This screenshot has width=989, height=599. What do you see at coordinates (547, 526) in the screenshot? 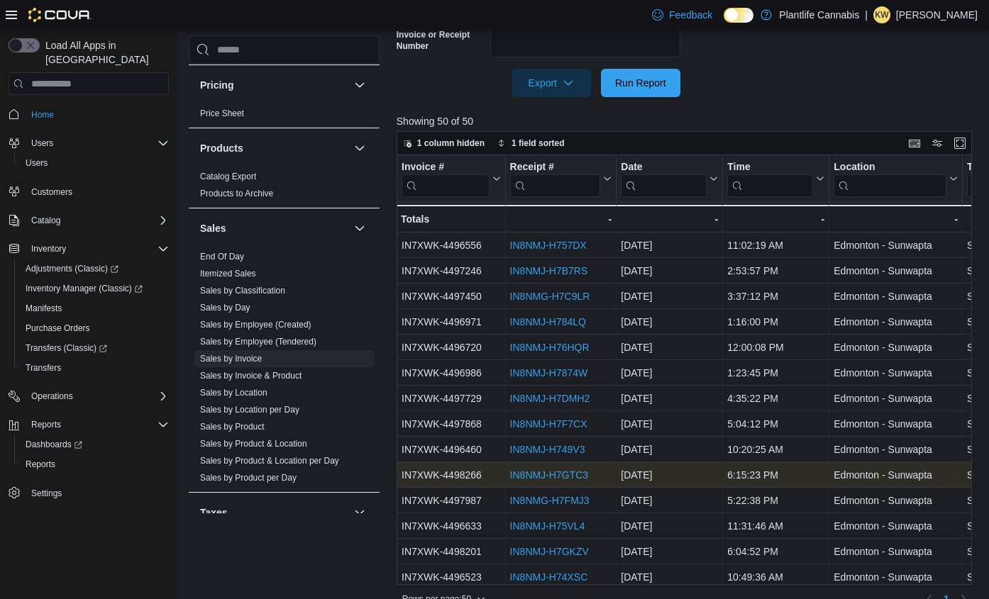
I see `a: IN8NMJ-H75VL4` at bounding box center [547, 526].